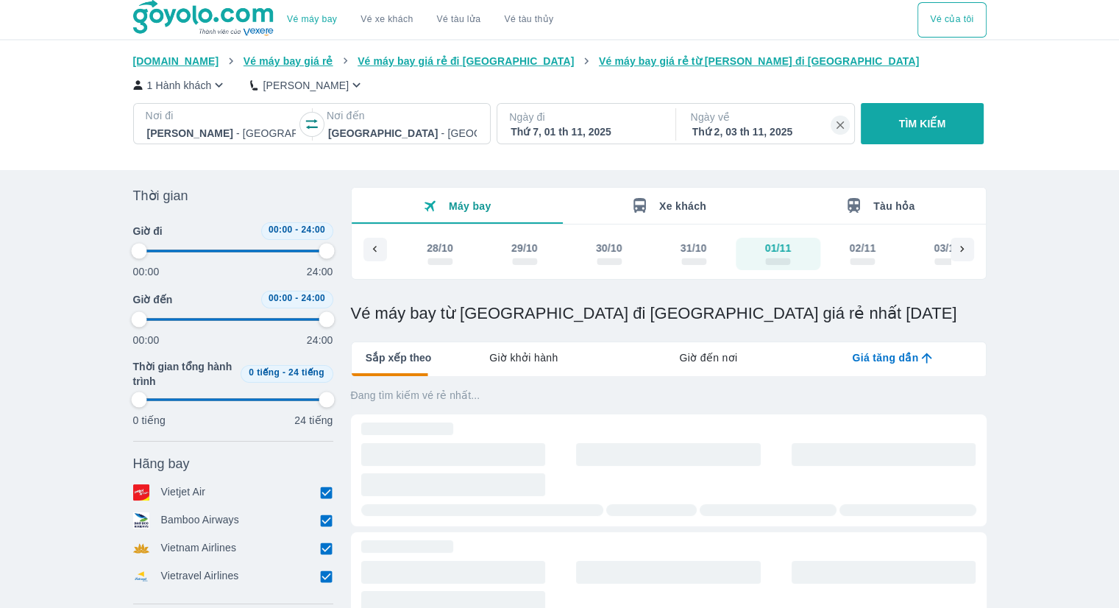 This screenshot has width=1119, height=608. I want to click on a: Vé xe khách, so click(386, 19).